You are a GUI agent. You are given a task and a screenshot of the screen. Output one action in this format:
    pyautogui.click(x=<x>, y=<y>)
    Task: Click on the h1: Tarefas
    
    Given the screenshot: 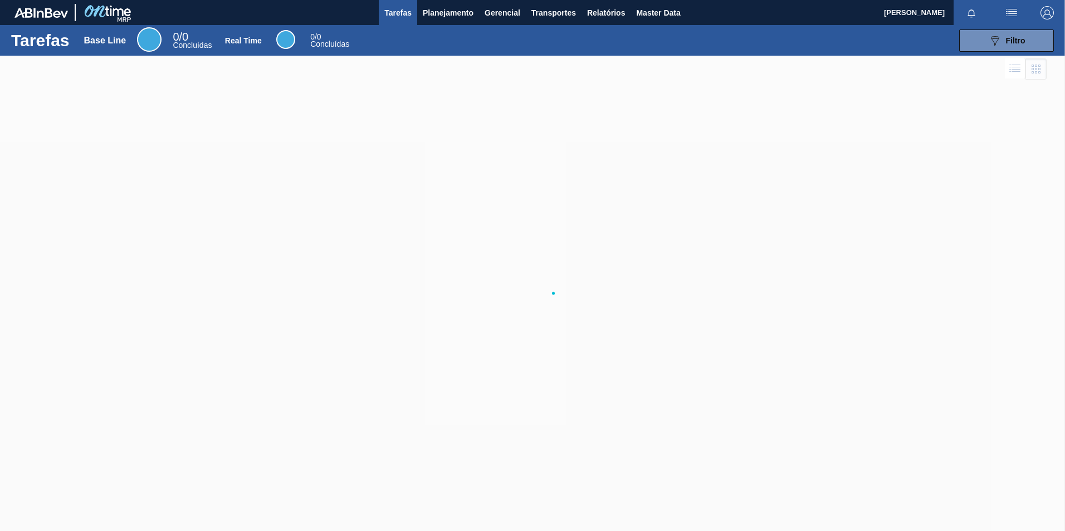 What is the action you would take?
    pyautogui.click(x=40, y=40)
    